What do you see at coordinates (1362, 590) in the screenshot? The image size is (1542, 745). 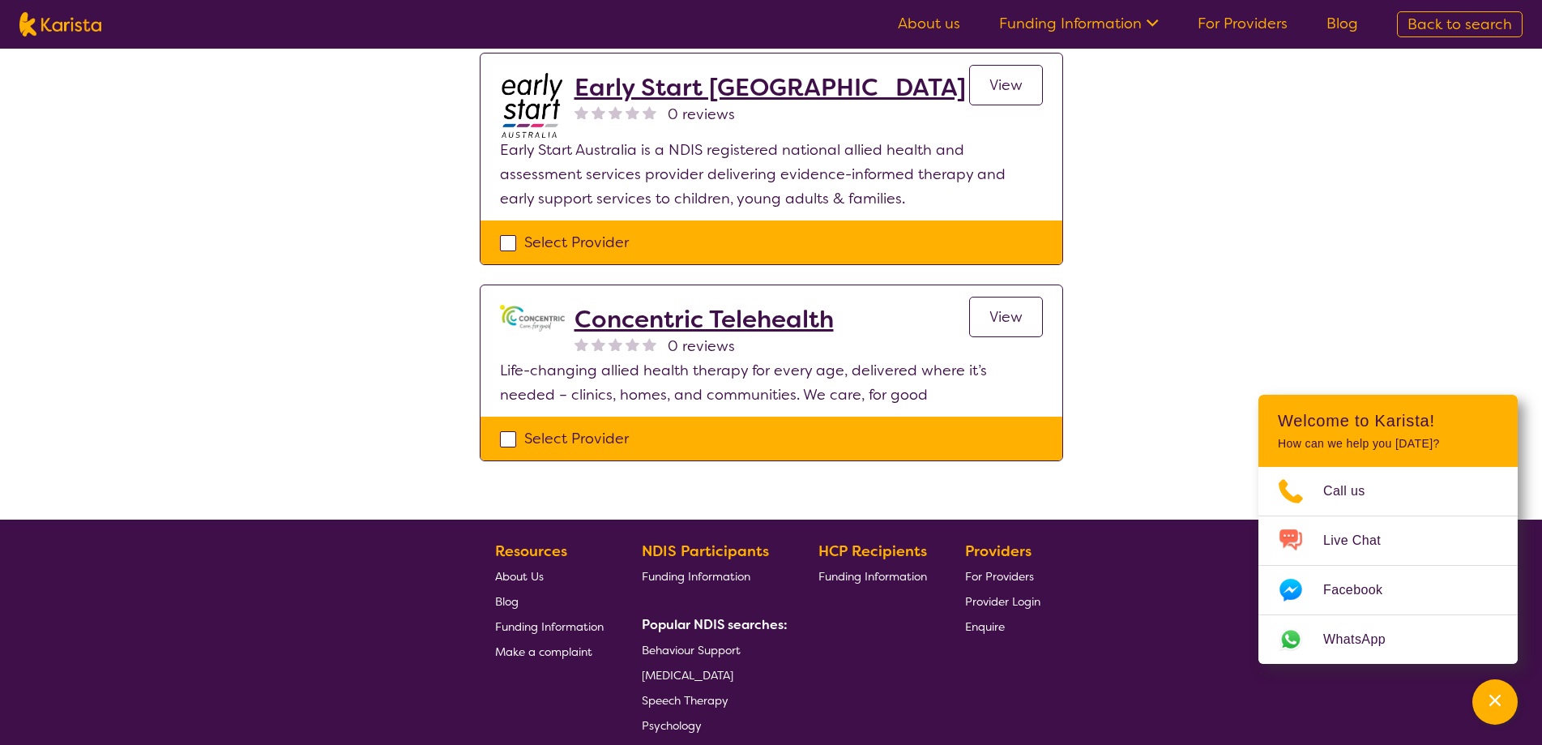 I see `span: Facebook` at bounding box center [1362, 590].